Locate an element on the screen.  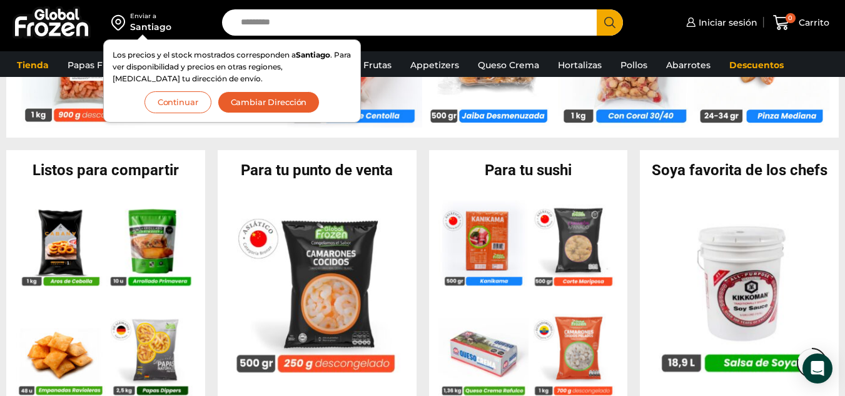
div: Santiago is located at coordinates (151, 27).